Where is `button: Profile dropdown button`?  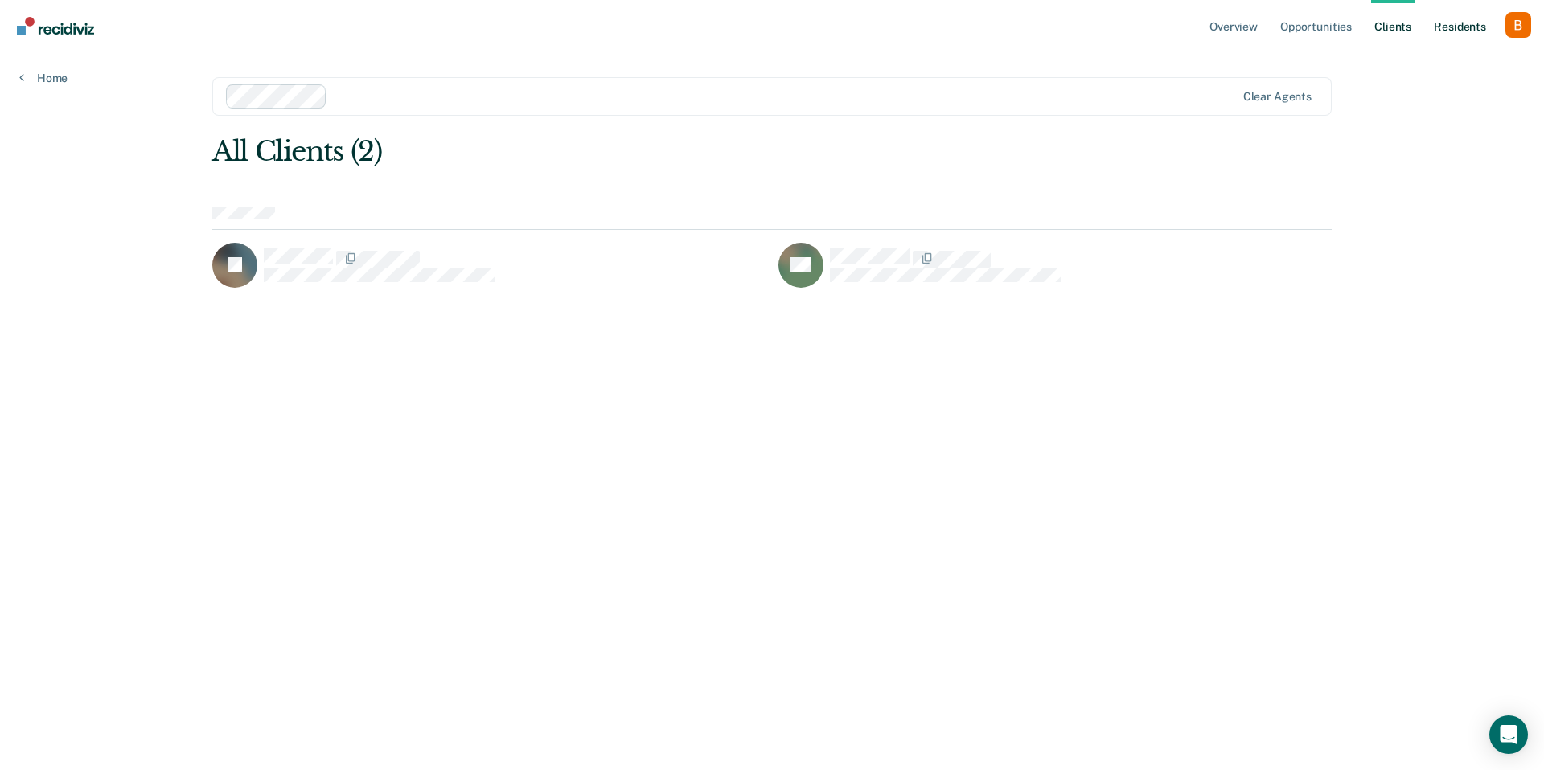
button: Profile dropdown button is located at coordinates (1518, 25).